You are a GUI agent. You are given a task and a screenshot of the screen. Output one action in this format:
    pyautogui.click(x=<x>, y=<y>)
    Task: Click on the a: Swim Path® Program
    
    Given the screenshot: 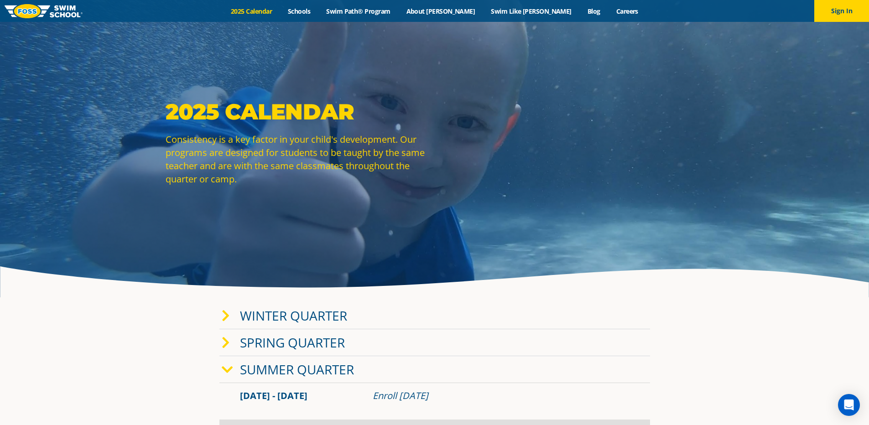 What is the action you would take?
    pyautogui.click(x=358, y=11)
    